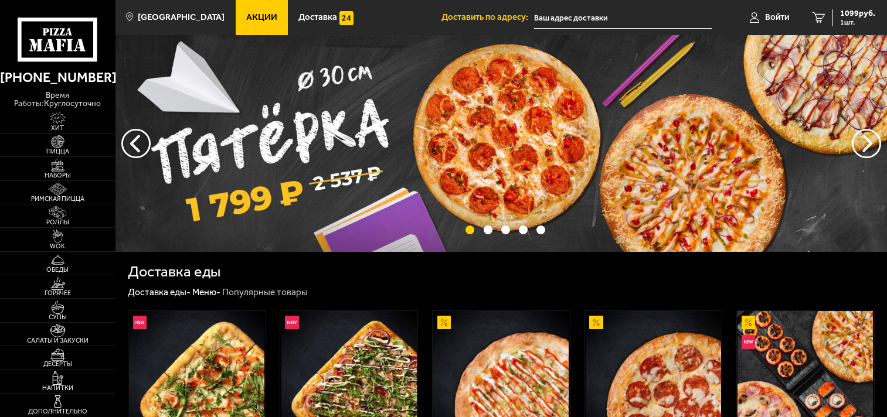  I want to click on a: Меню-, so click(206, 292).